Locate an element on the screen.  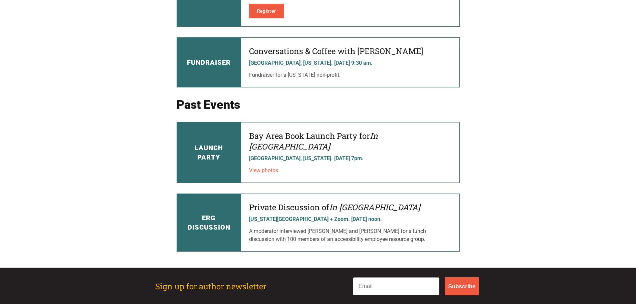
h4: Bay Area Book Launch Party for is located at coordinates (350, 141).